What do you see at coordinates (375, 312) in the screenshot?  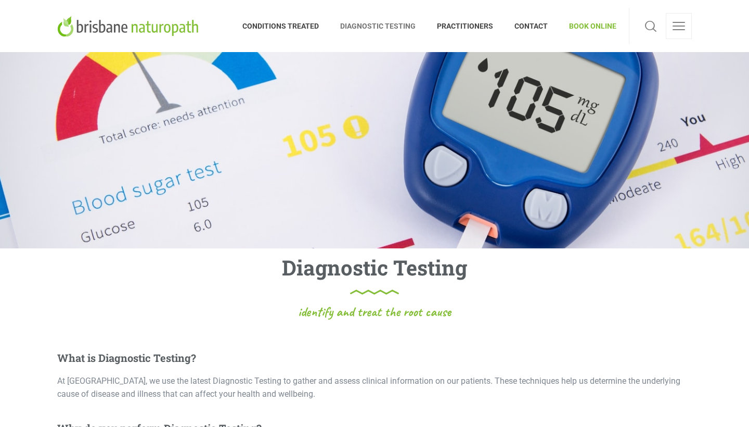 I see `span: identify and treat the root cause` at bounding box center [375, 312].